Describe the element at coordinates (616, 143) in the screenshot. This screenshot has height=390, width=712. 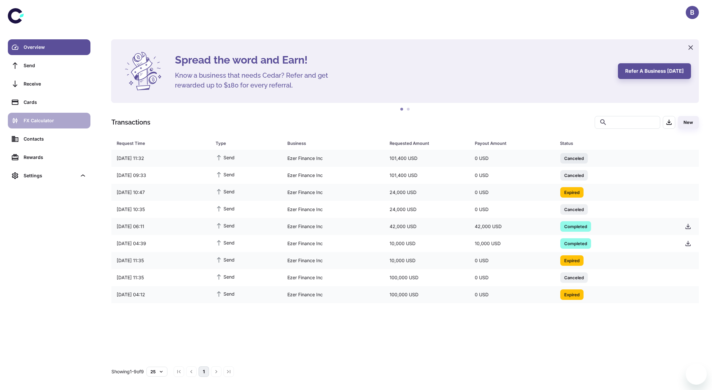
I see `span: Status` at that location.